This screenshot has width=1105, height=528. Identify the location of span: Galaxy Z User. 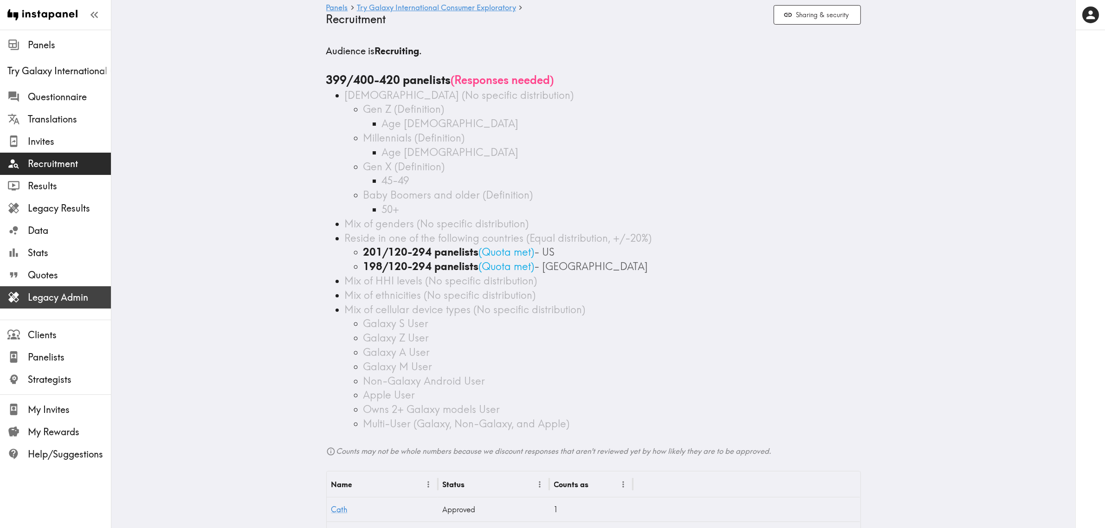
(396, 338).